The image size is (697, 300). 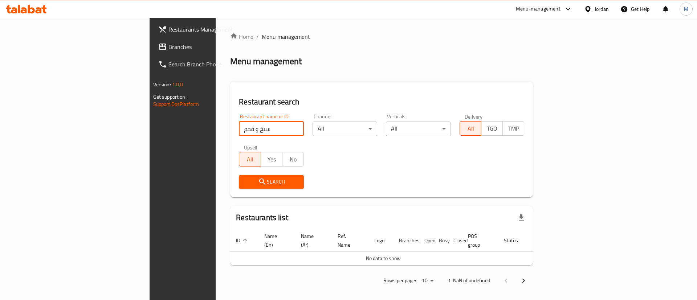 I want to click on a: Support.OpsPlatform, so click(x=176, y=104).